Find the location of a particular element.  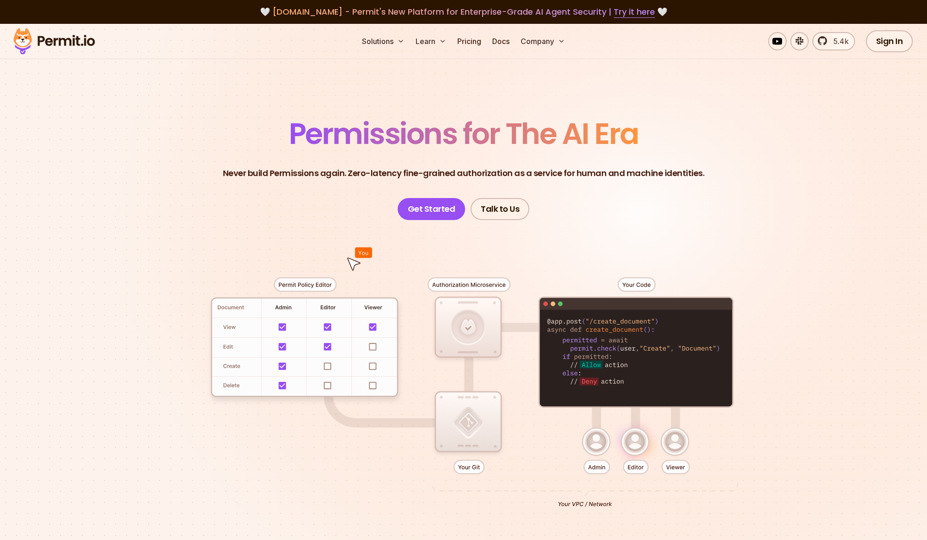

p: Never build Permissions again. Zero-latency fine-grained authorization as a service for human and... is located at coordinates (464, 173).